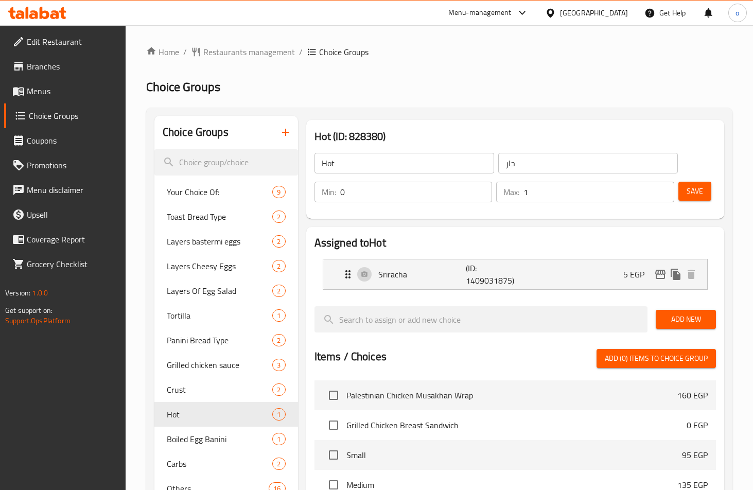 The image size is (753, 490). Describe the element at coordinates (278, 192) in the screenshot. I see `span: 9` at that location.